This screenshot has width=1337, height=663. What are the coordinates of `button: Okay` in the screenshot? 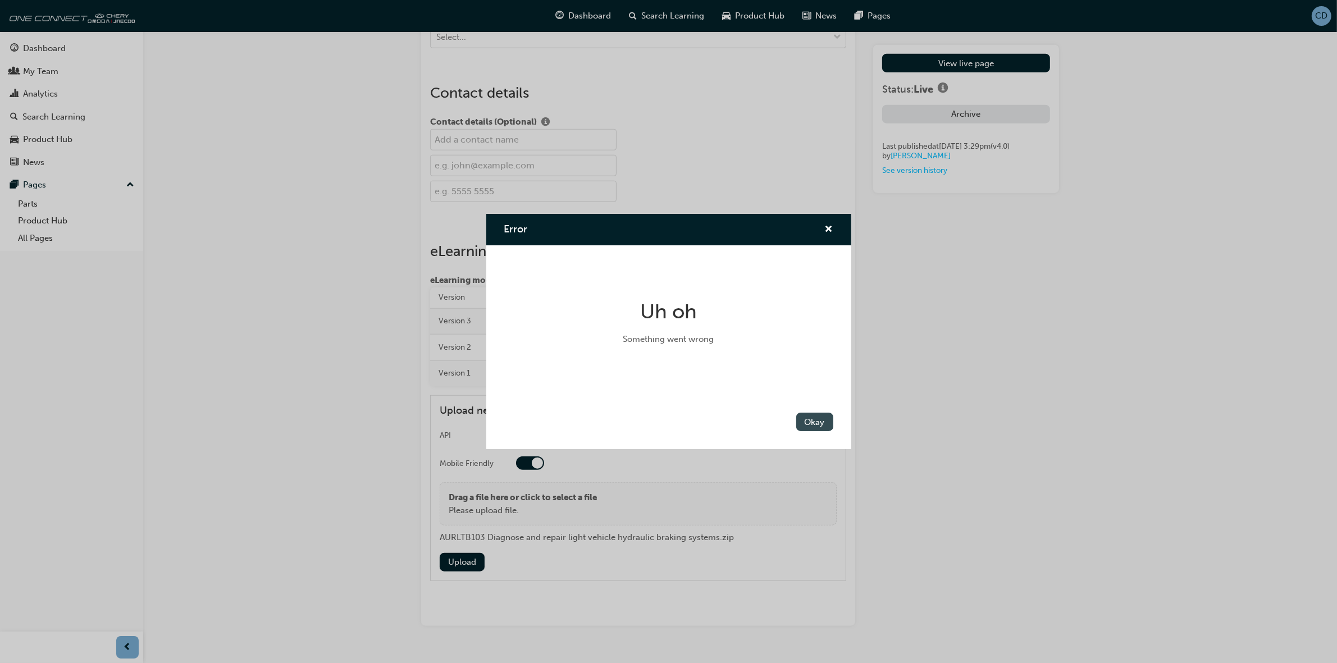 It's located at (815, 422).